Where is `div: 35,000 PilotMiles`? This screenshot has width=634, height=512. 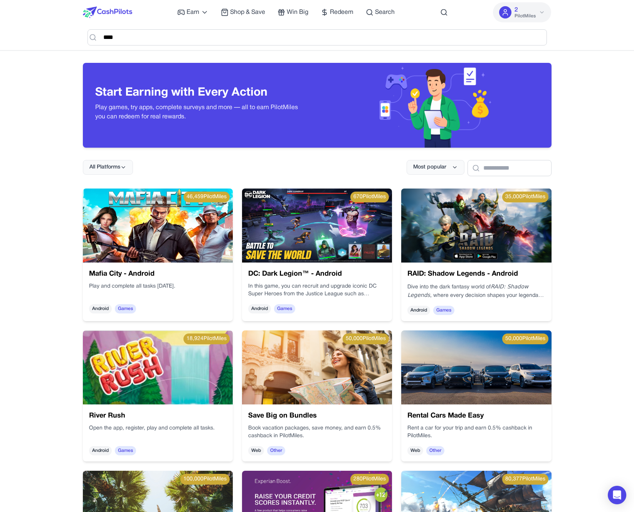
div: 35,000 PilotMiles is located at coordinates (525, 197).